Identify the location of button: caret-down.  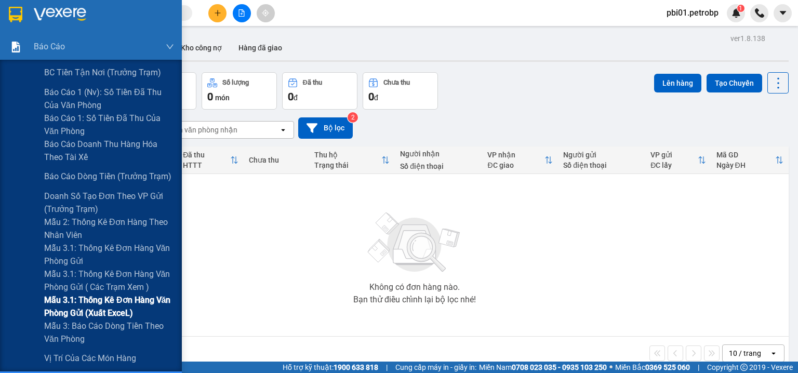
(782, 13).